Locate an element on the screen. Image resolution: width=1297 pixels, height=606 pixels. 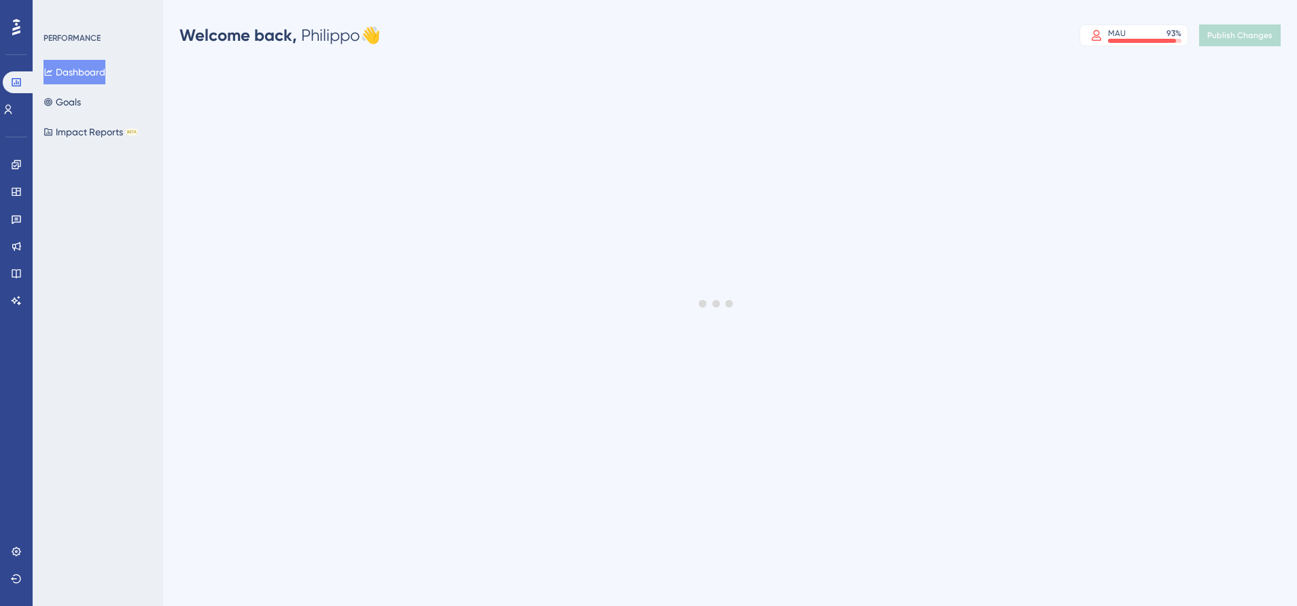
div: MAU is located at coordinates (1117, 33).